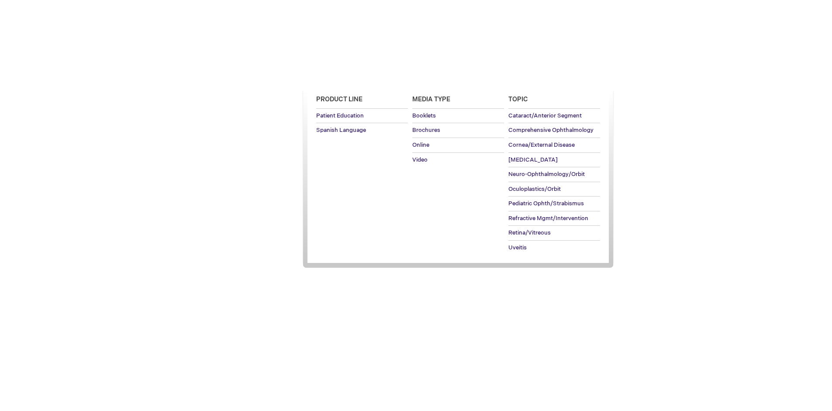 The image size is (832, 411). What do you see at coordinates (340, 116) in the screenshot?
I see `span: Patient Education` at bounding box center [340, 116].